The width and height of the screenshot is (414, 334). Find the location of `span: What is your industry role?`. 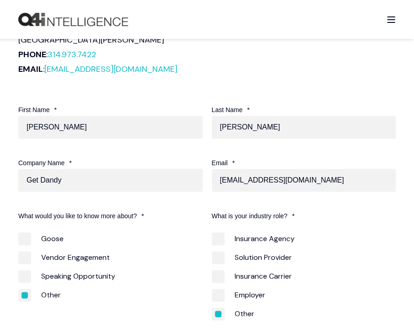

span: What is your industry role? is located at coordinates (250, 216).